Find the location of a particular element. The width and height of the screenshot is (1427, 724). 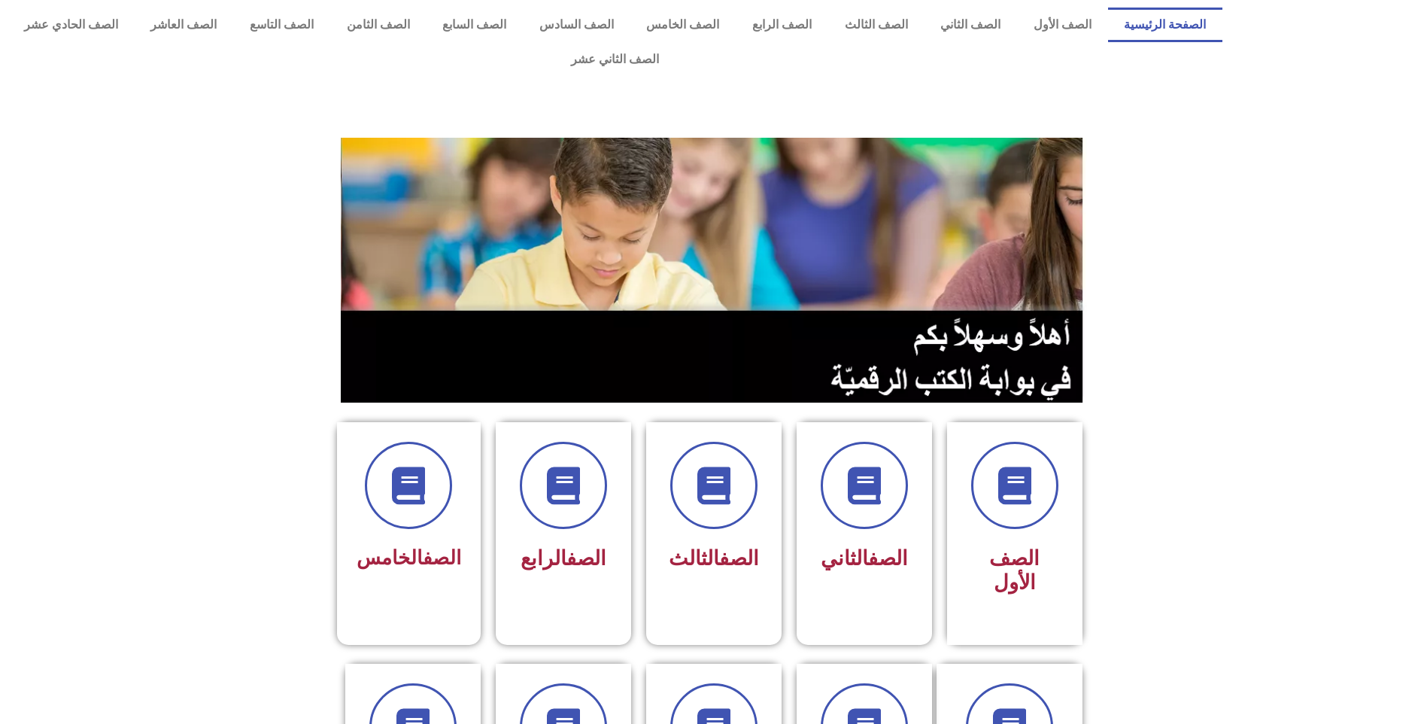

a: الصف الخامس is located at coordinates (683, 25).